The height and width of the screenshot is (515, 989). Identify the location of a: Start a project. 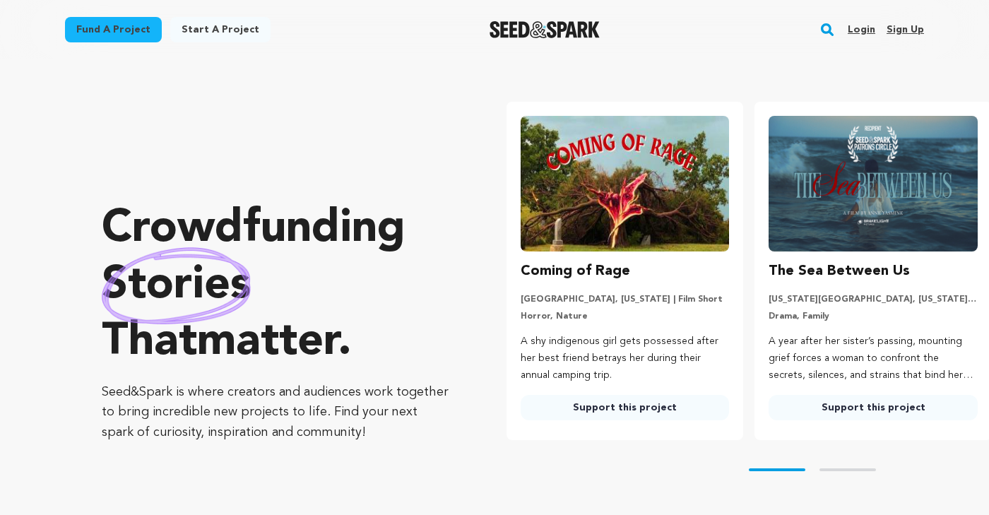
(220, 30).